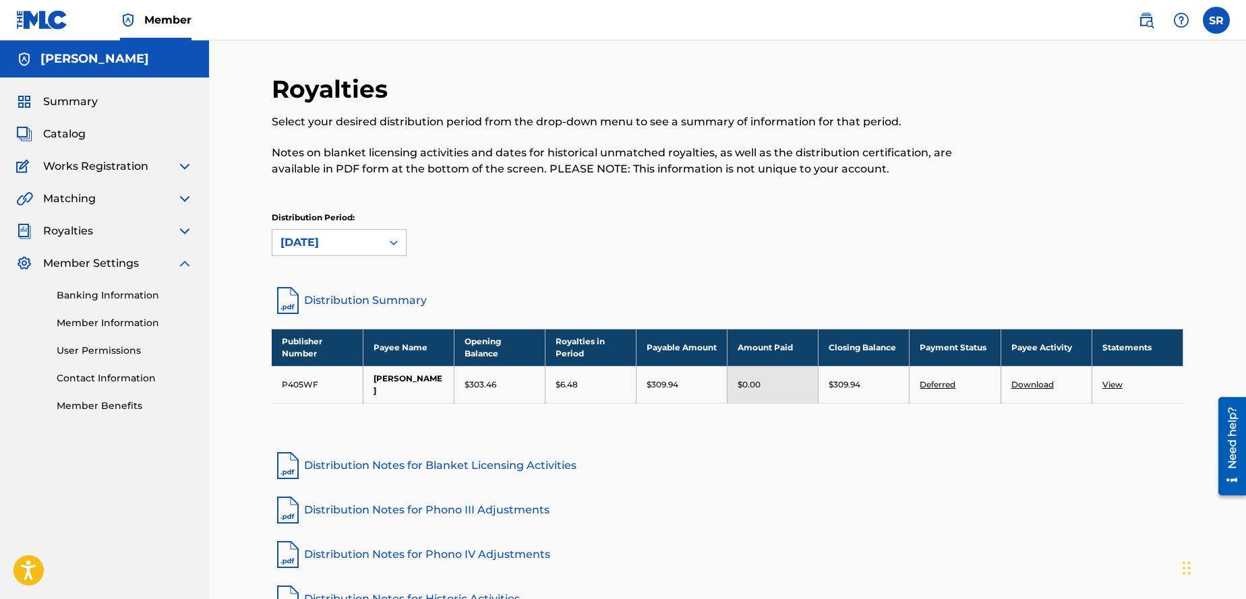 This screenshot has height=599, width=1246. What do you see at coordinates (1032, 384) in the screenshot?
I see `a: Download` at bounding box center [1032, 384].